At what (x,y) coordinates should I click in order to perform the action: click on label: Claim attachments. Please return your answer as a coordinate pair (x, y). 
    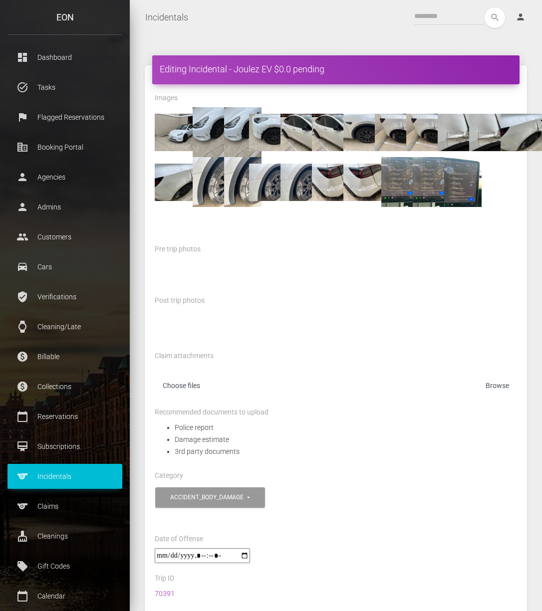
    Looking at the image, I should click on (184, 356).